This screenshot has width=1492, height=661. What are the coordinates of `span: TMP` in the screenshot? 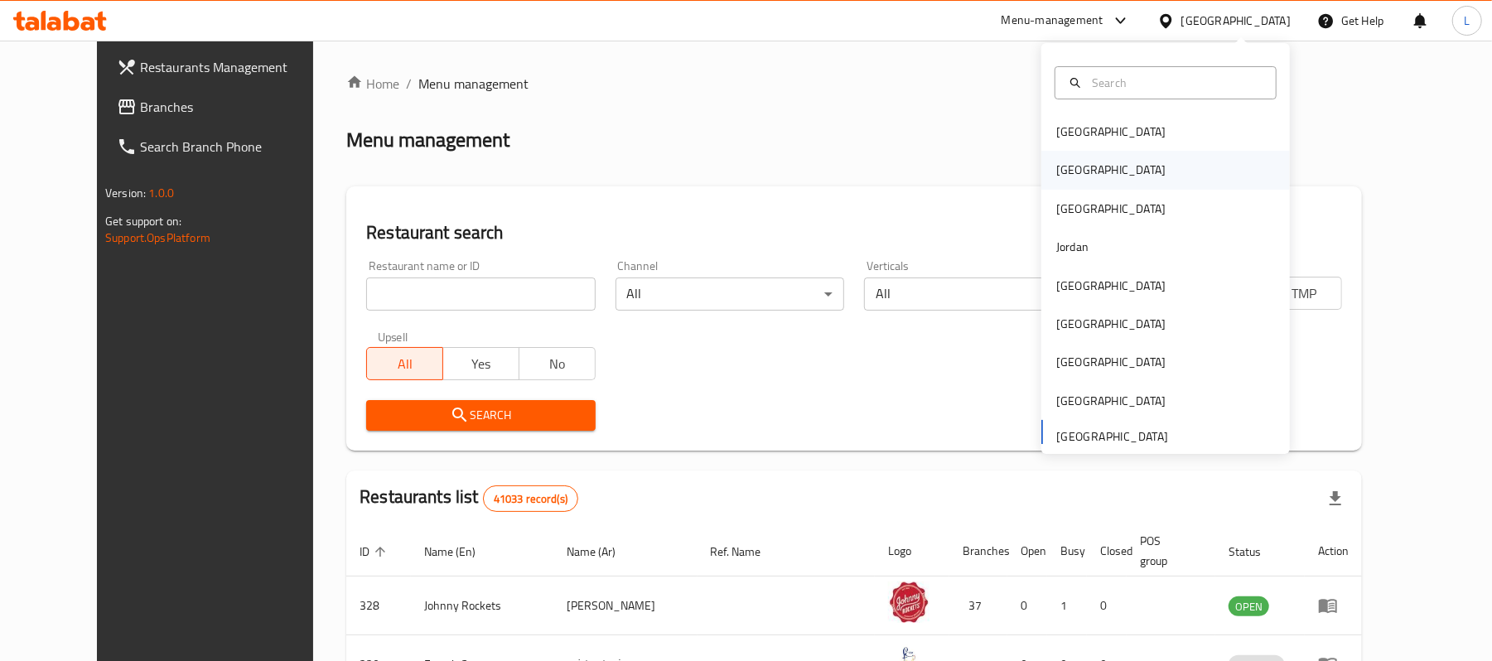 It's located at (1304, 293).